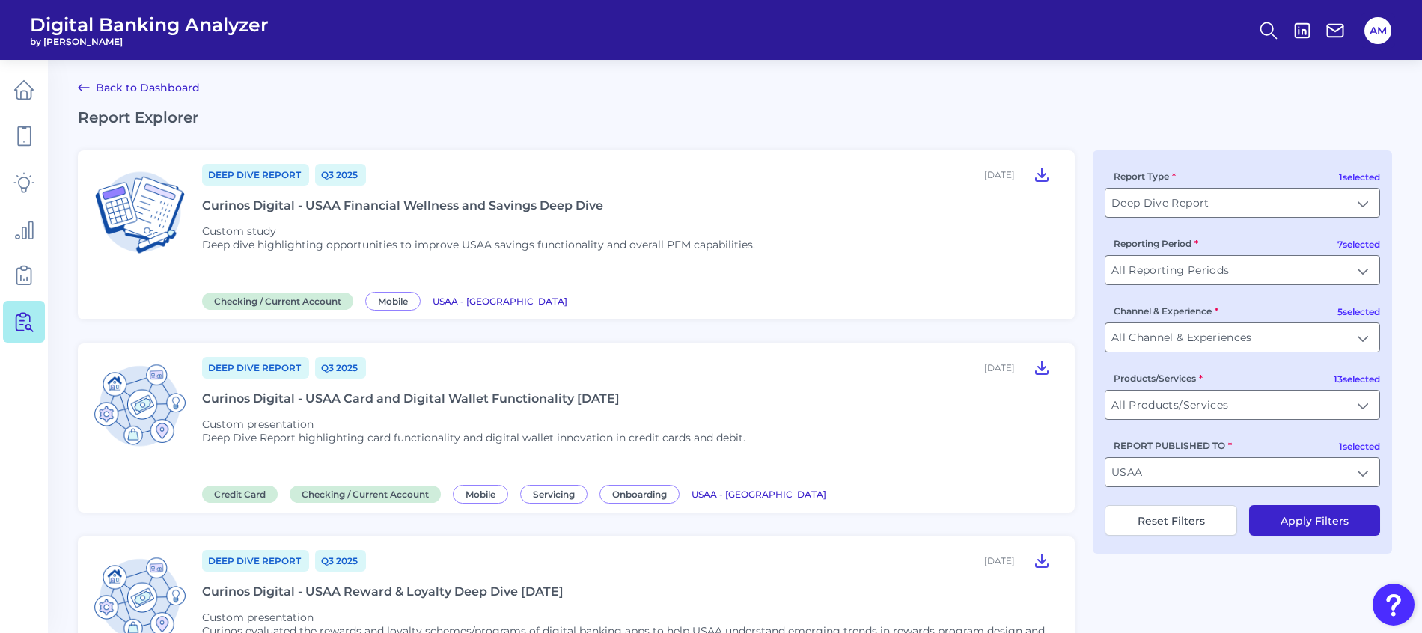 The width and height of the screenshot is (1422, 633). I want to click on label: REPORT PUBLISHED TO, so click(1173, 445).